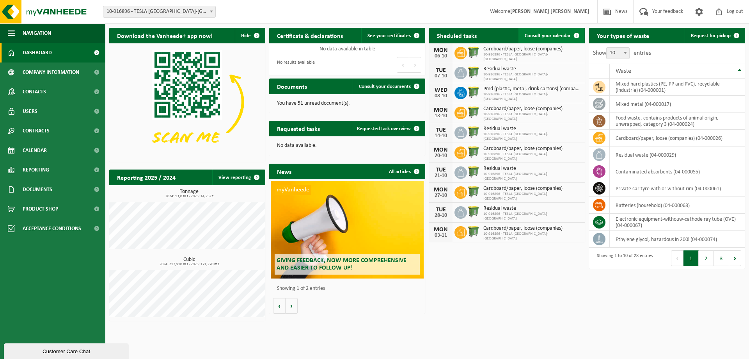 This screenshot has width=749, height=359. Describe the element at coordinates (35, 150) in the screenshot. I see `span: Calendar` at that location.